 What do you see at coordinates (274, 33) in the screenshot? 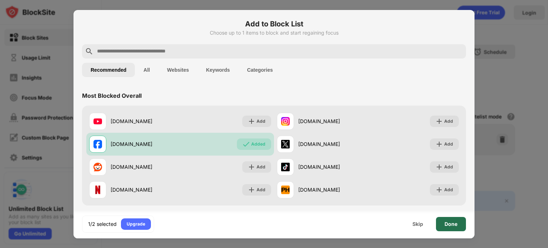
I see `div: Choose up to 1 items to block and start regaining focus` at bounding box center [274, 33].